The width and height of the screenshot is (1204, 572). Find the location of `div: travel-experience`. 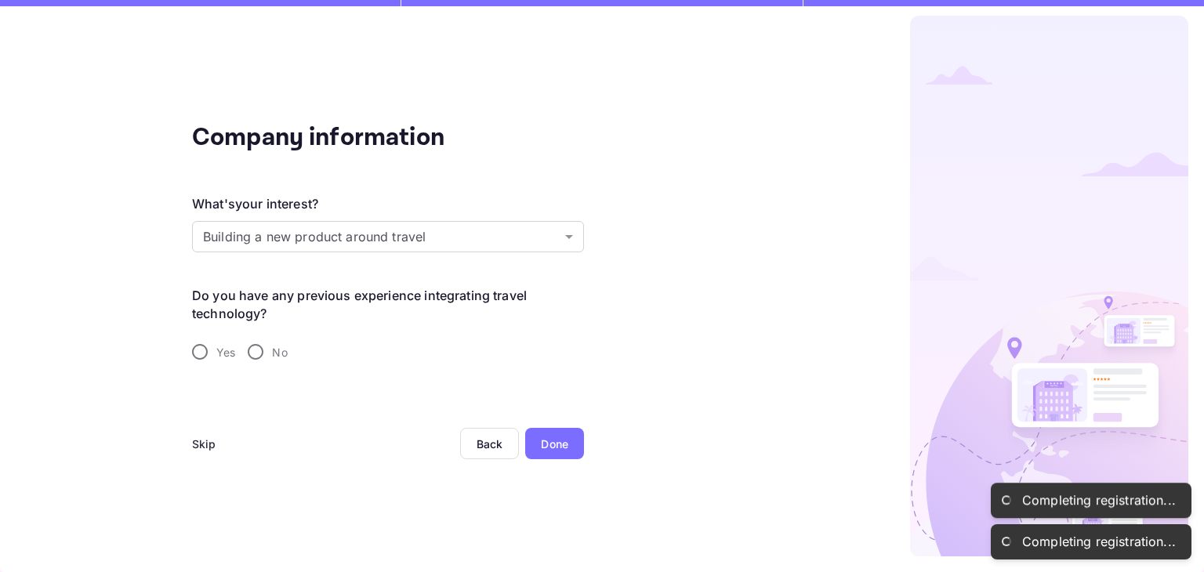

div: travel-experience is located at coordinates (388, 352).